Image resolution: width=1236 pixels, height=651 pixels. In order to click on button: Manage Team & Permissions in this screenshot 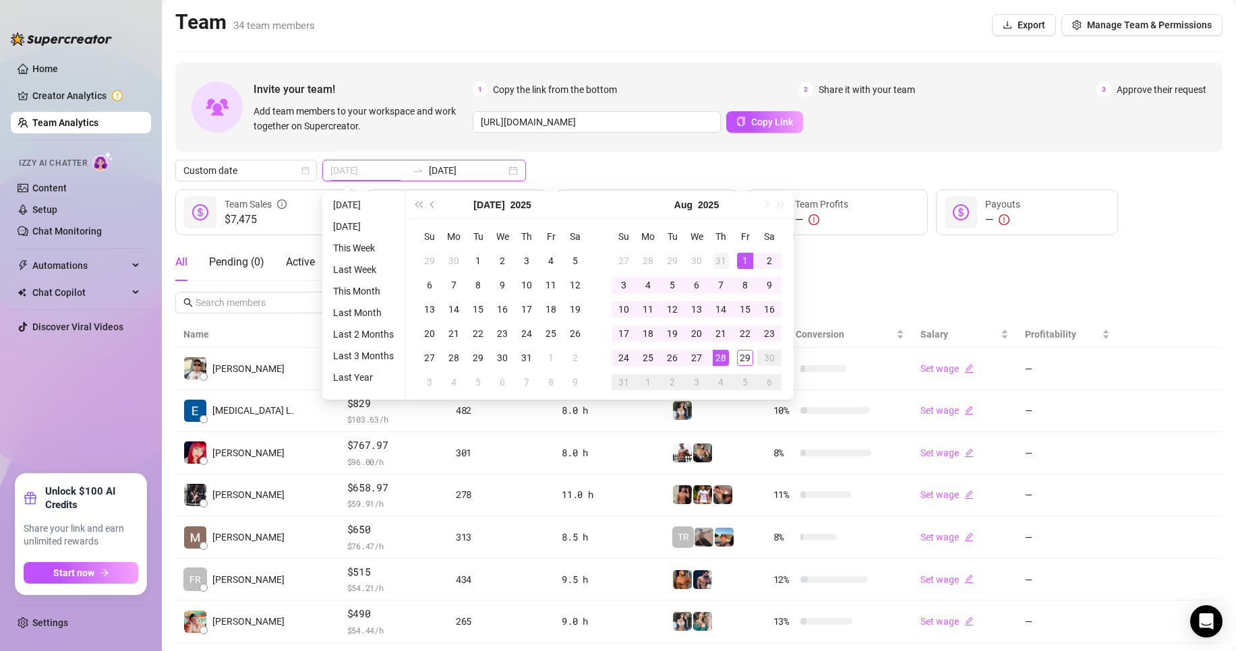, I will do `click(1142, 25)`.